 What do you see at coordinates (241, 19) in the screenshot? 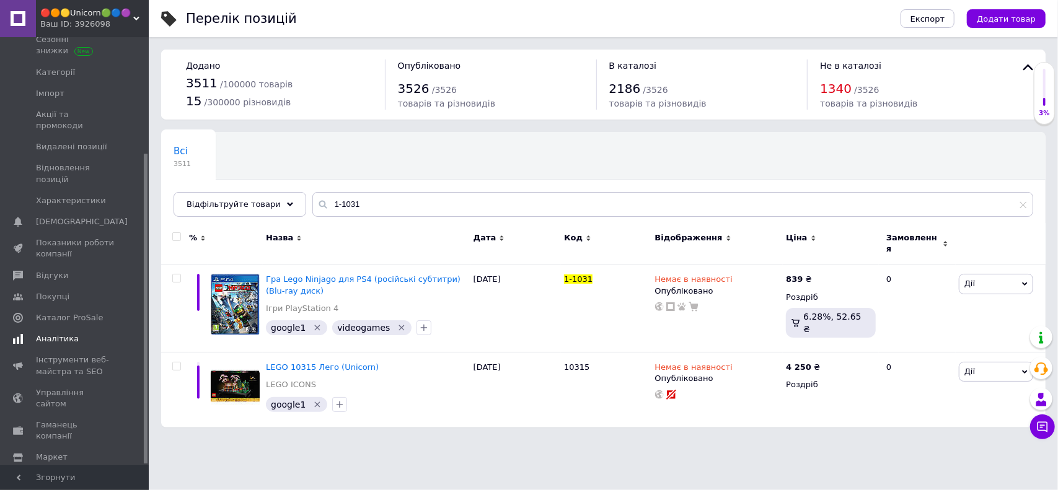
I see `div: Перелік позицій` at bounding box center [241, 19].